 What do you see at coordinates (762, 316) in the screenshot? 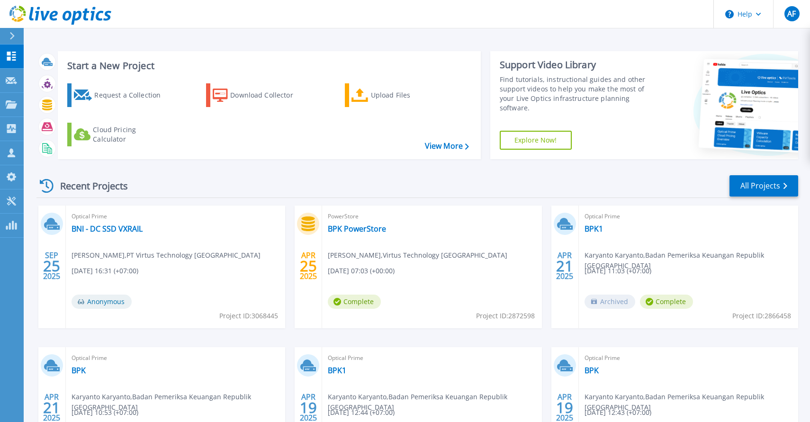
I see `span: Project ID: 2866458` at bounding box center [762, 316].